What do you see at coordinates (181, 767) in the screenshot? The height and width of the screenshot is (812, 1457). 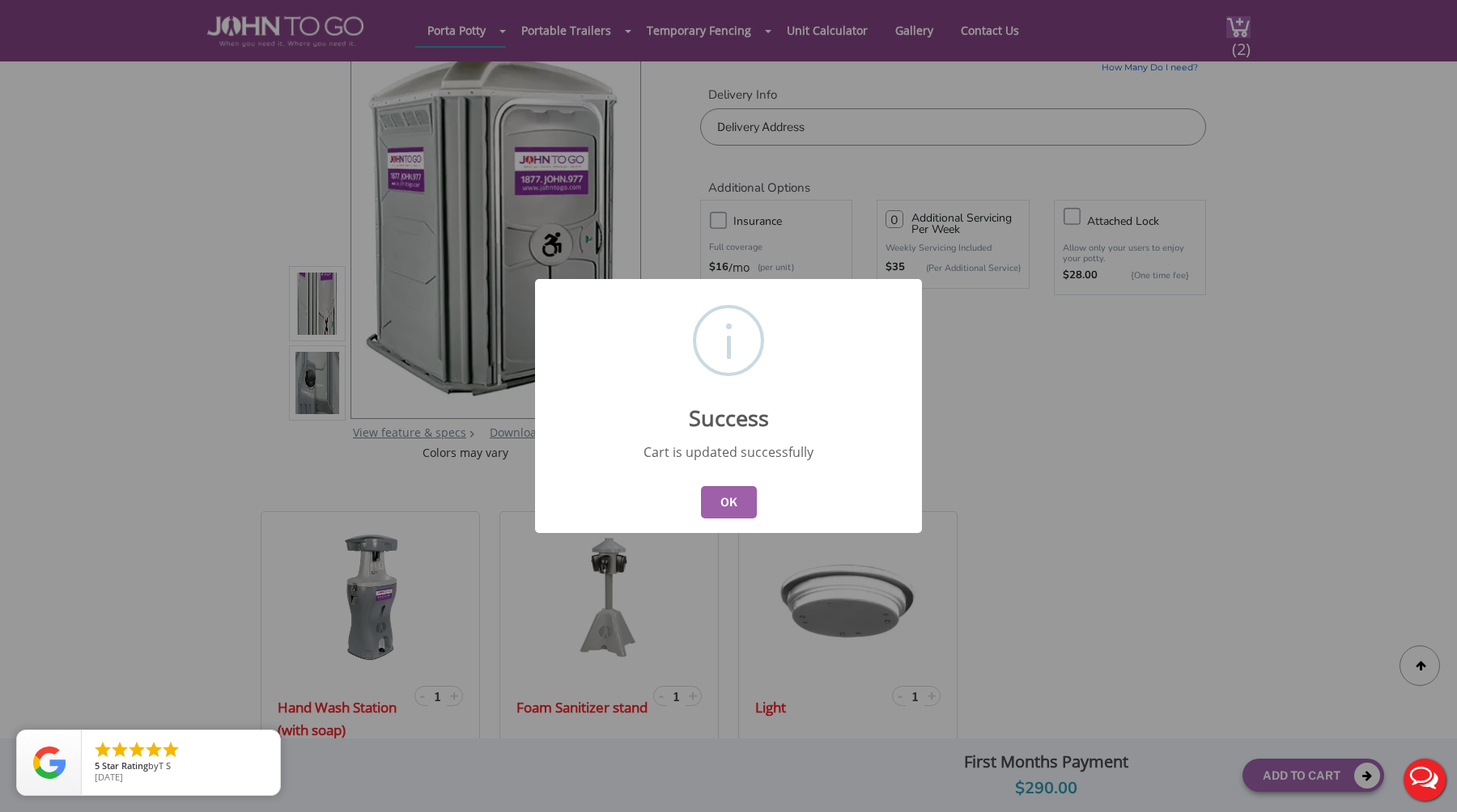 I see `span: by` at bounding box center [181, 767].